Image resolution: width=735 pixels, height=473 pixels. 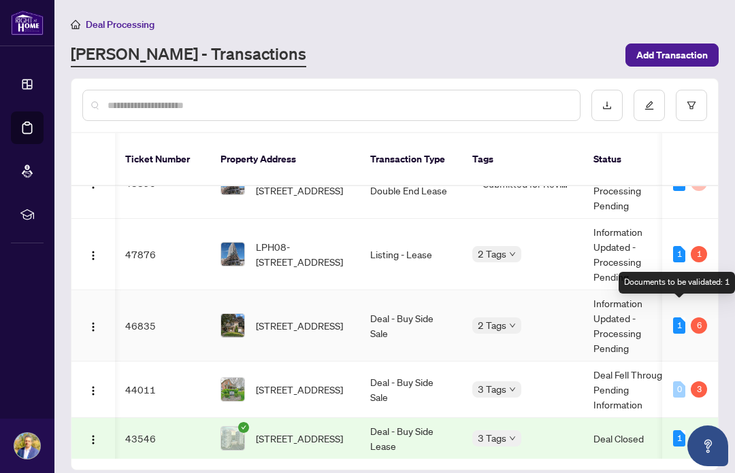 What do you see at coordinates (522, 160) in the screenshot?
I see `th: Tags` at bounding box center [522, 160].